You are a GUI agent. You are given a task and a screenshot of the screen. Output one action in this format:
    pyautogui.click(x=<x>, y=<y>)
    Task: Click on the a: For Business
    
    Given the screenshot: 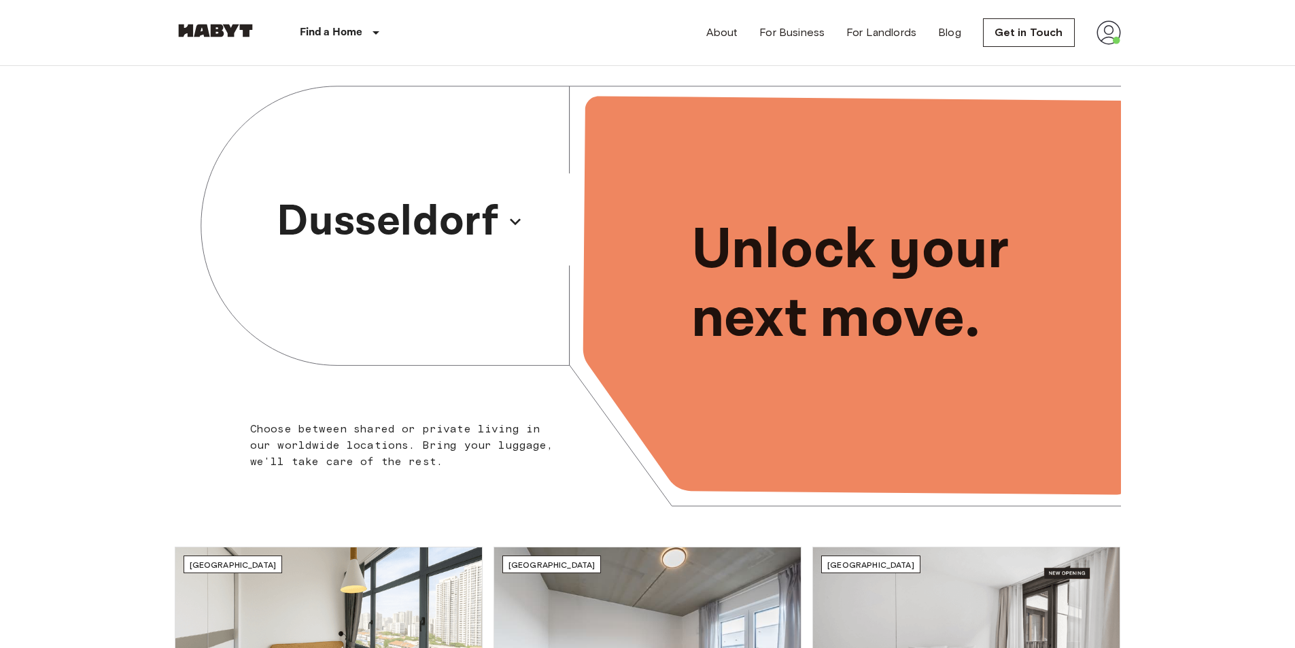 What is the action you would take?
    pyautogui.click(x=792, y=33)
    